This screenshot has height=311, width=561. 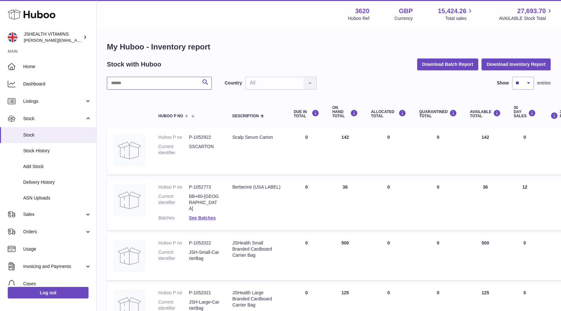 What do you see at coordinates (525, 14) in the screenshot?
I see `a: 27,693.70 AVAILABLE Stock Total` at bounding box center [525, 14].